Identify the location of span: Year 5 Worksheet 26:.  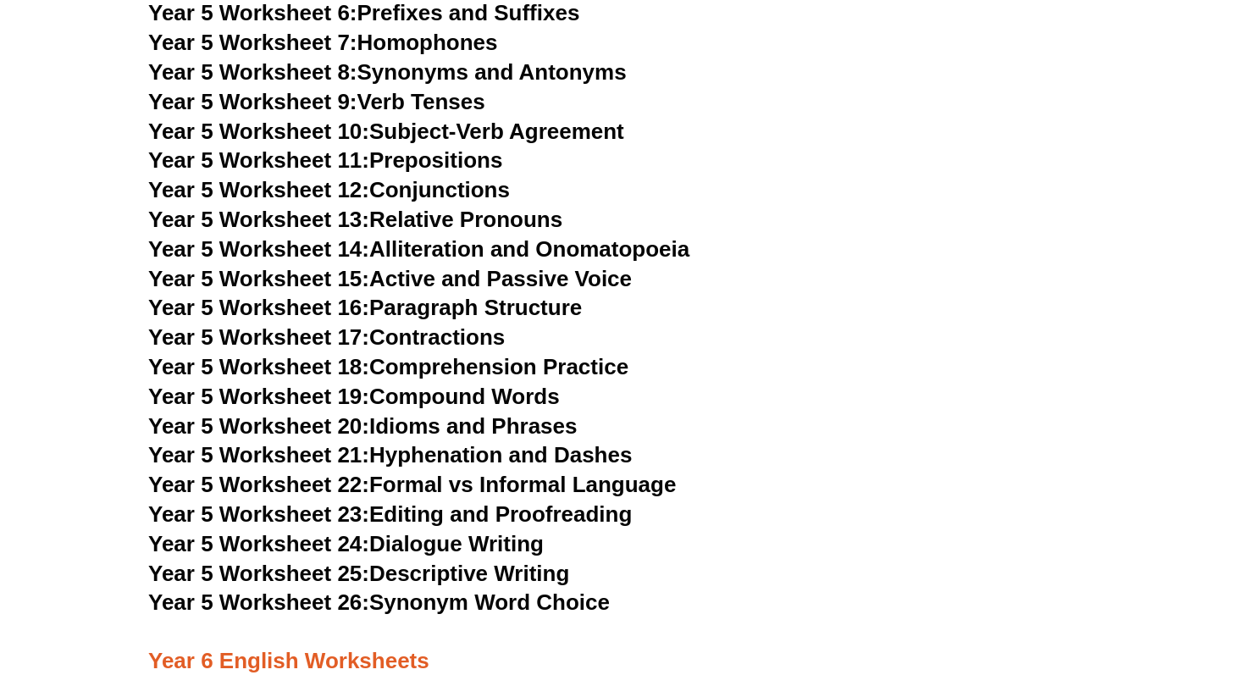
(258, 602).